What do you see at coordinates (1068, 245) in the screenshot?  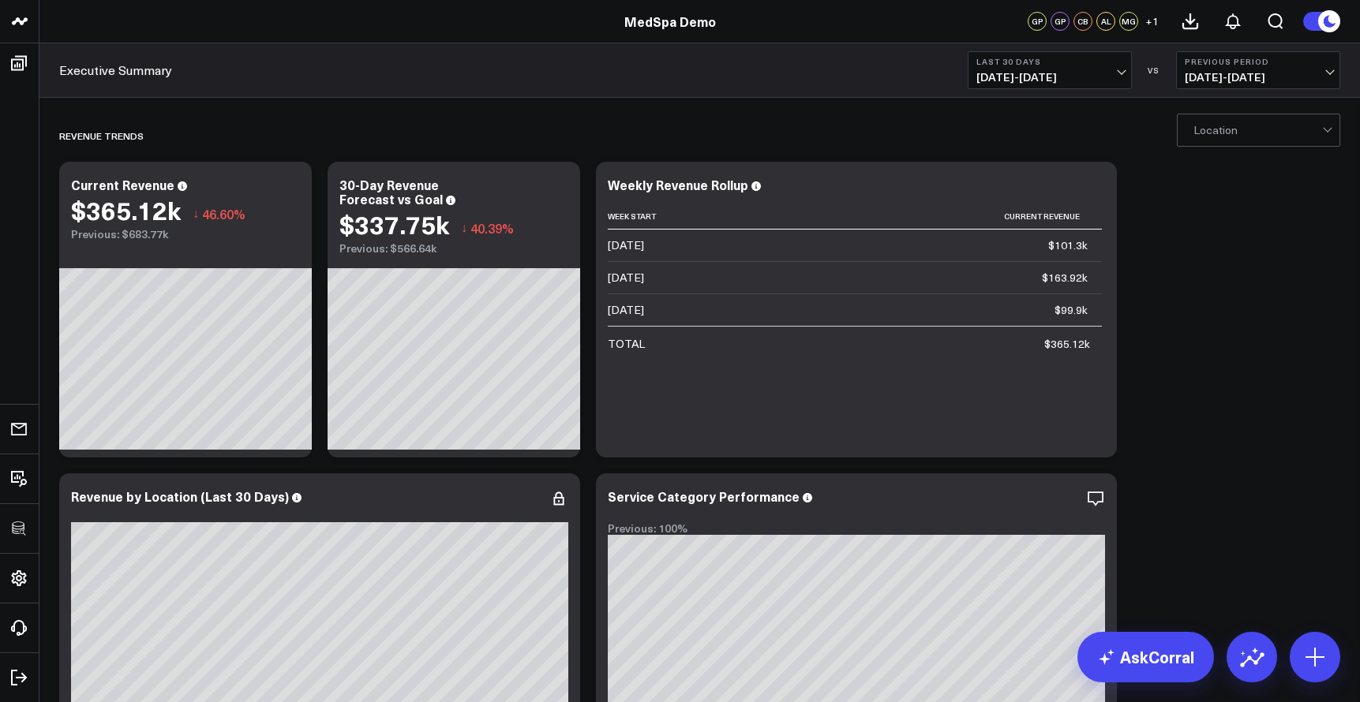 I see `div: $101.3k` at bounding box center [1068, 245].